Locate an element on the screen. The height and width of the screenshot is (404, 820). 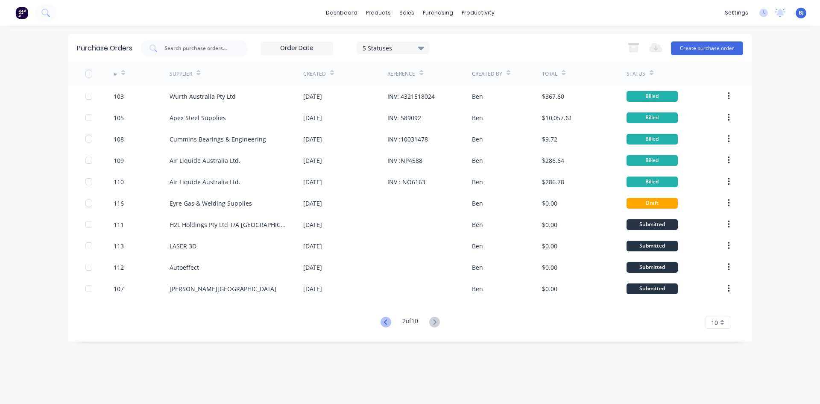
div: 108 is located at coordinates (119, 139).